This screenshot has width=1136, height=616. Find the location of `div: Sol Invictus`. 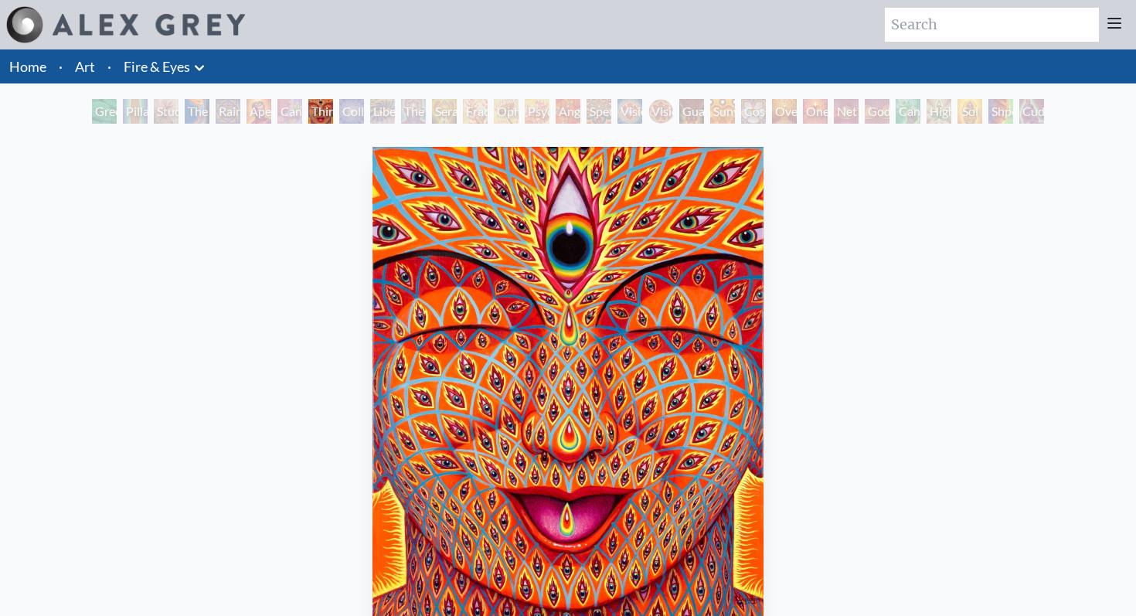

div: Sol Invictus is located at coordinates (970, 111).